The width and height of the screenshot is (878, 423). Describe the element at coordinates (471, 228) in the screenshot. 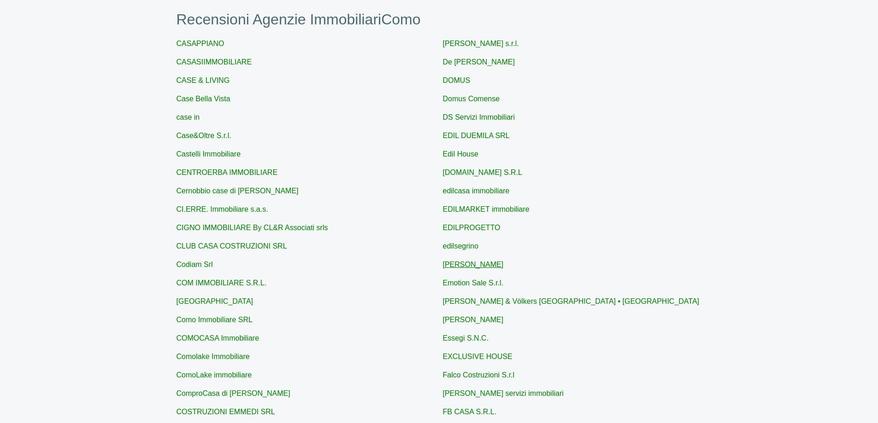

I see `a: EDILPROGETTO` at that location.